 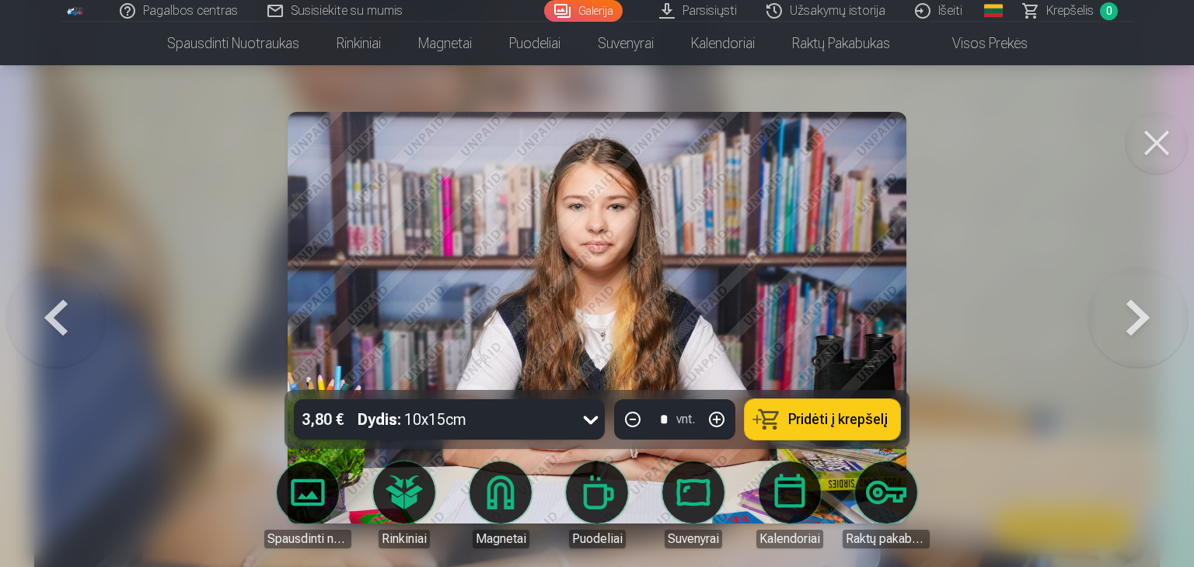 I want to click on strong: Dydis :, so click(x=379, y=420).